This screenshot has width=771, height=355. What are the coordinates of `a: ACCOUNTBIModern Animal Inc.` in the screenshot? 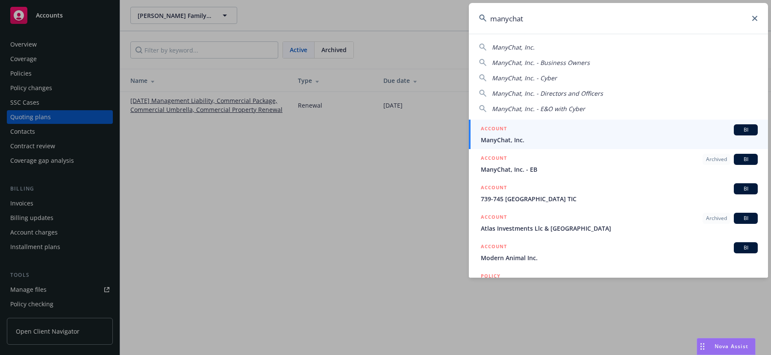 It's located at (619, 252).